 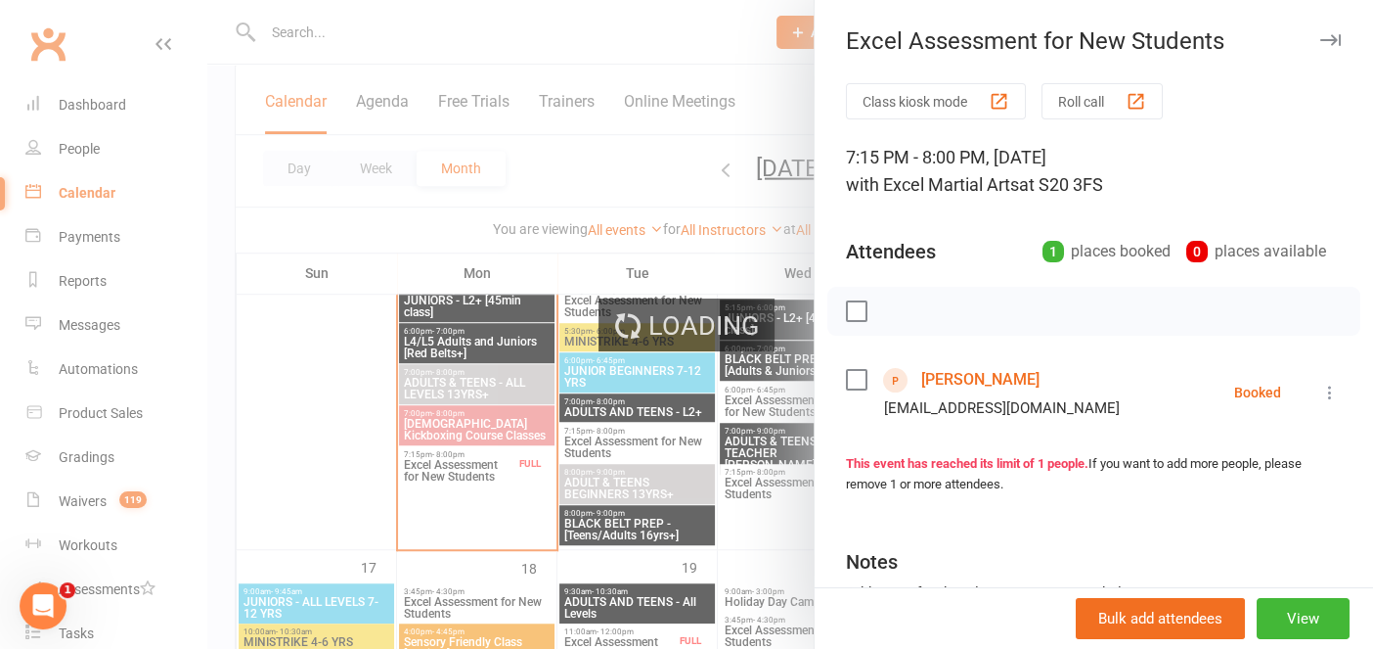 What do you see at coordinates (1054, 251) in the screenshot?
I see `div: 1` at bounding box center [1054, 251].